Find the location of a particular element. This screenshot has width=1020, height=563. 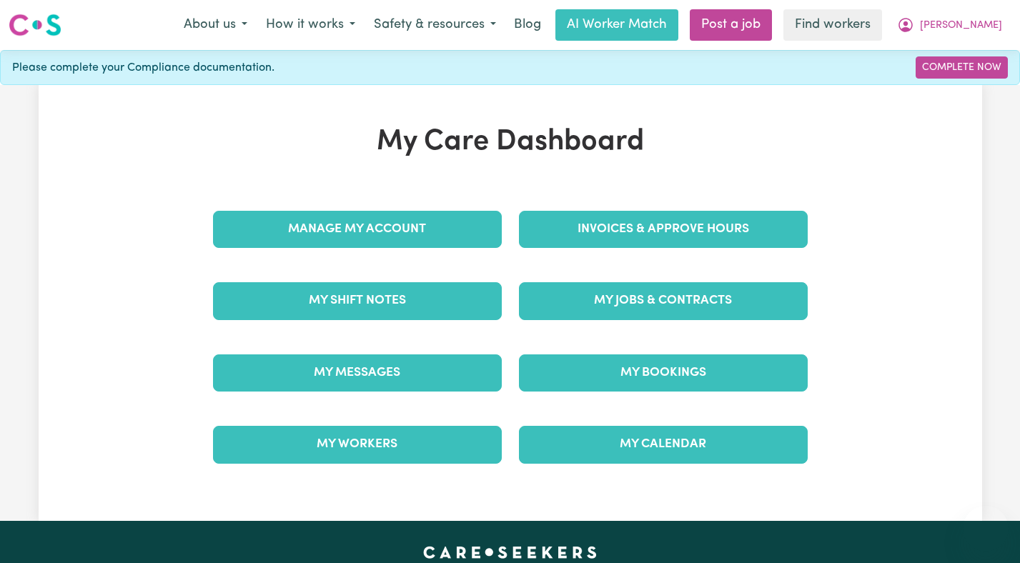

a: Find workers is located at coordinates (833, 25).